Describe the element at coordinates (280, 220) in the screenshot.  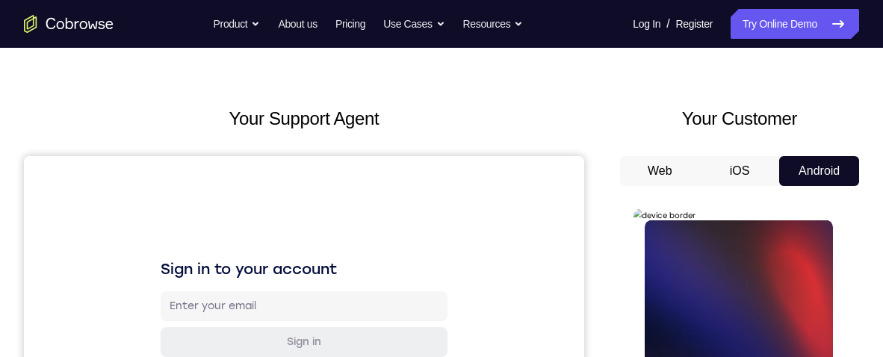
I see `p: or` at that location.